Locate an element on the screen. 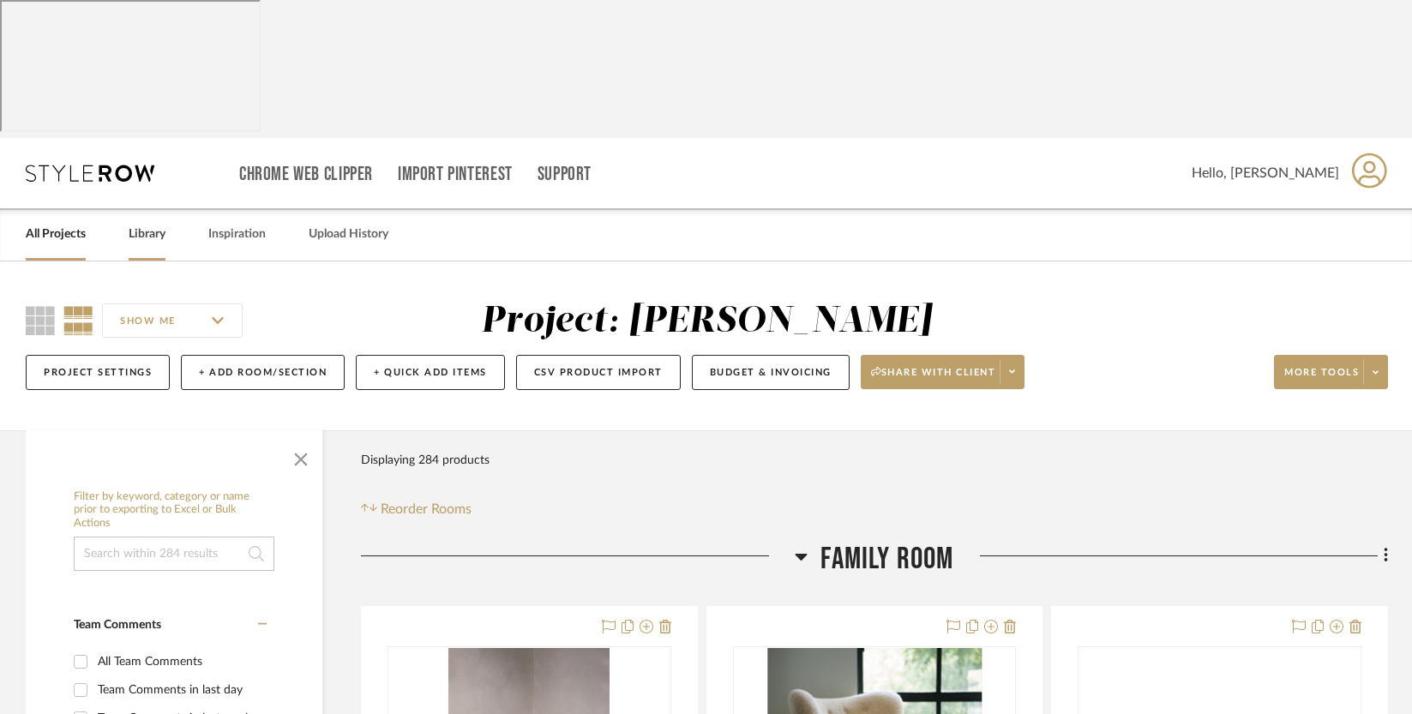  input: Search within 284 results is located at coordinates (174, 554).